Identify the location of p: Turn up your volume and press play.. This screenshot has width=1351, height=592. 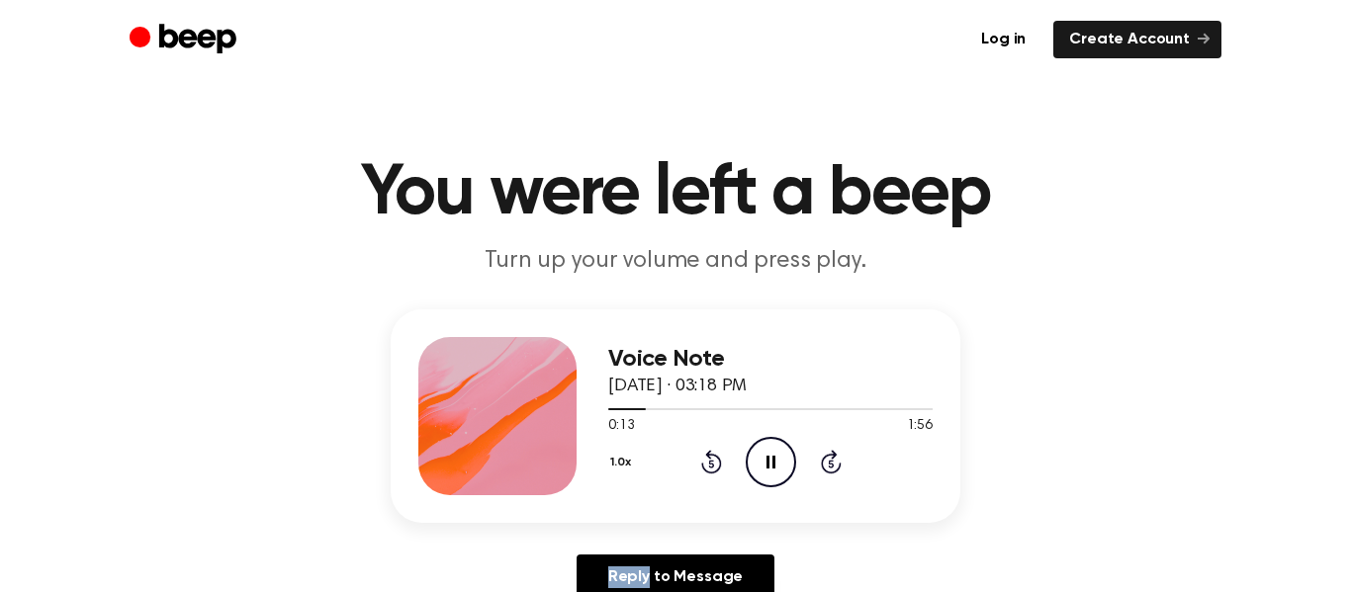
(675, 261).